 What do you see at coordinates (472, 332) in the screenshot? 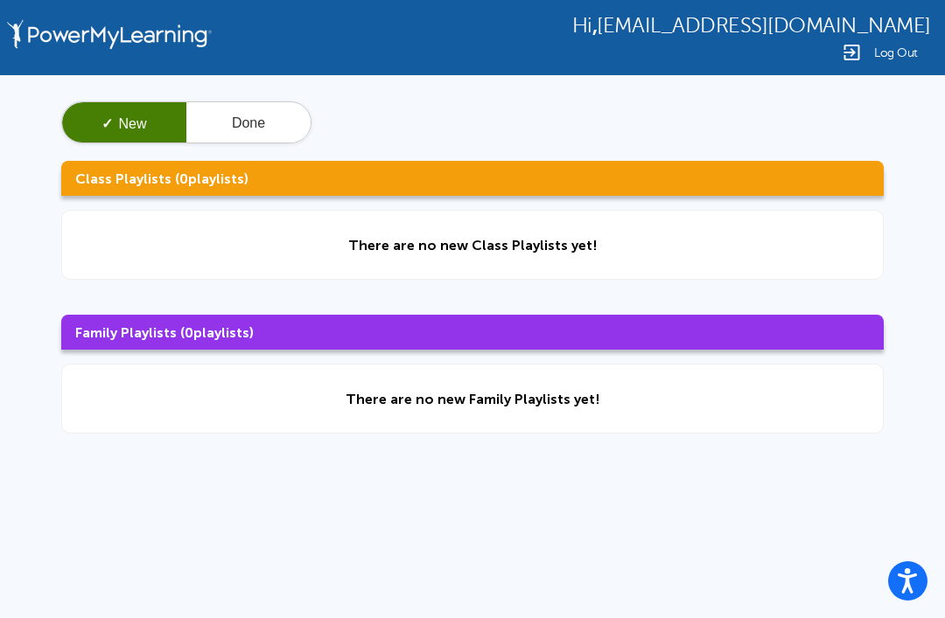
I see `h3: Family Playlists ( playlists)` at bounding box center [472, 332].